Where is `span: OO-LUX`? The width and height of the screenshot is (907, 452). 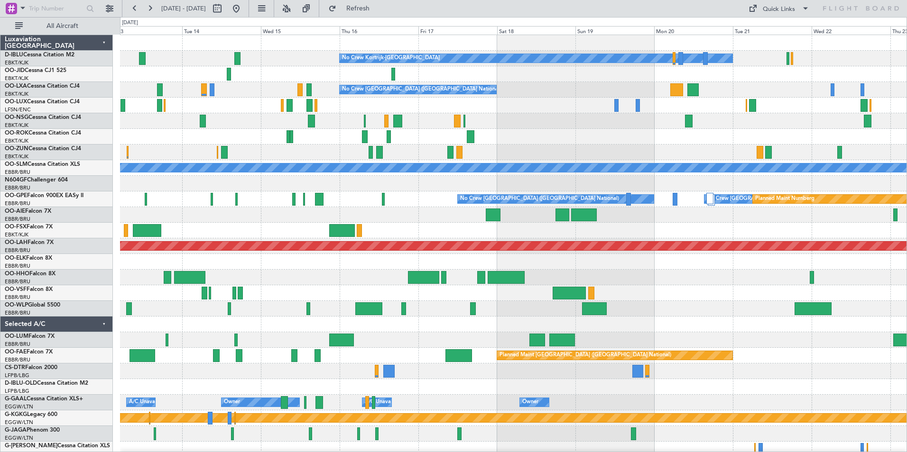 span: OO-LUX is located at coordinates (16, 102).